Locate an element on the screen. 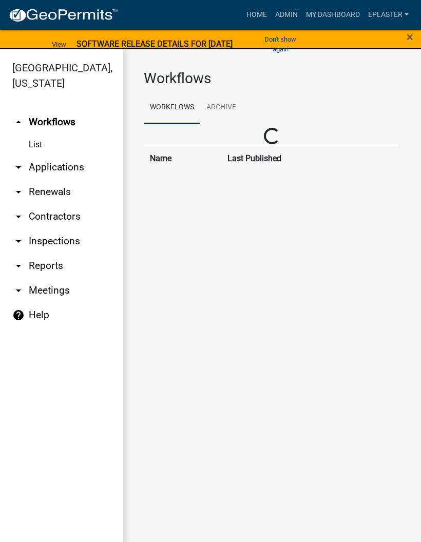 This screenshot has height=542, width=421. a: View is located at coordinates (59, 44).